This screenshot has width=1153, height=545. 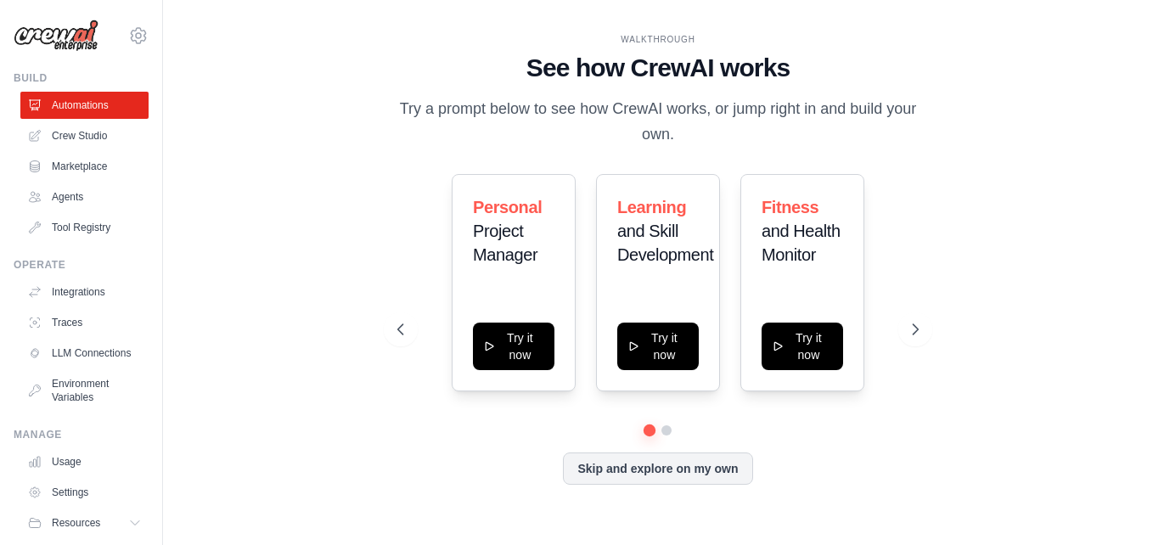 What do you see at coordinates (81, 265) in the screenshot?
I see `div: Operate` at bounding box center [81, 265].